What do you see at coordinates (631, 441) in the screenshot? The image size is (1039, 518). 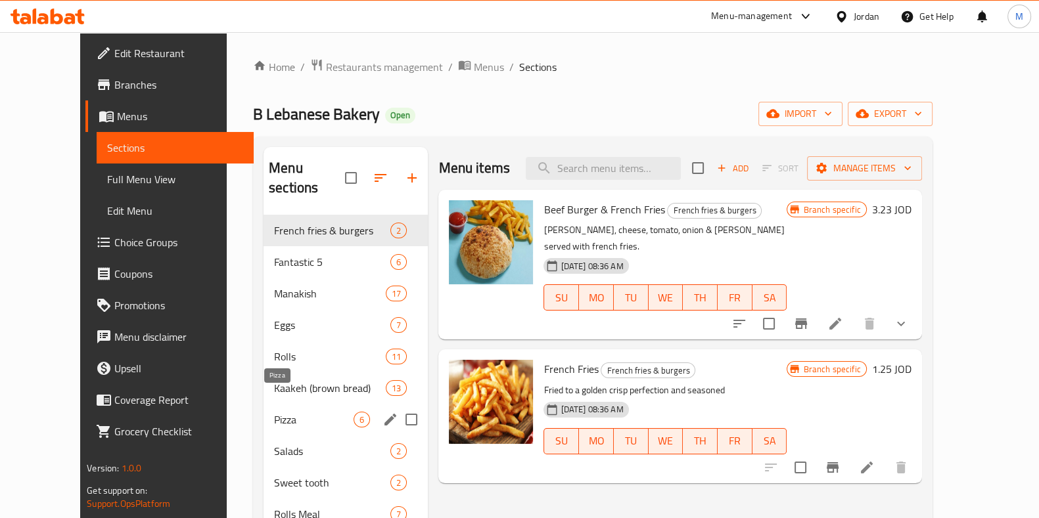 I see `span: TU` at bounding box center [631, 441].